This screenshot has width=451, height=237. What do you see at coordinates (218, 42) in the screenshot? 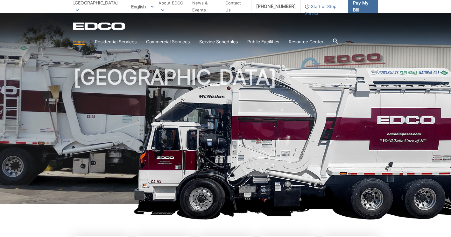
I see `a: Service Schedules` at bounding box center [218, 42].